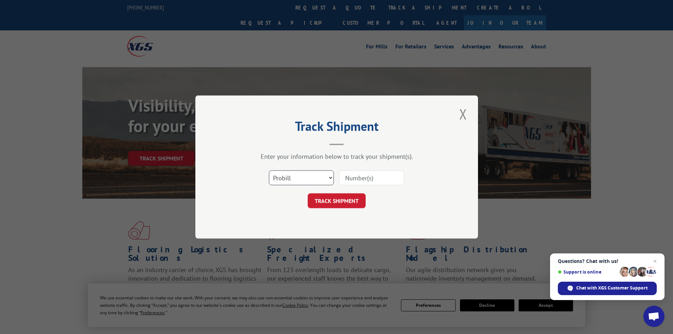 Image resolution: width=673 pixels, height=334 pixels. I want to click on h2: Track Shipment, so click(337, 128).